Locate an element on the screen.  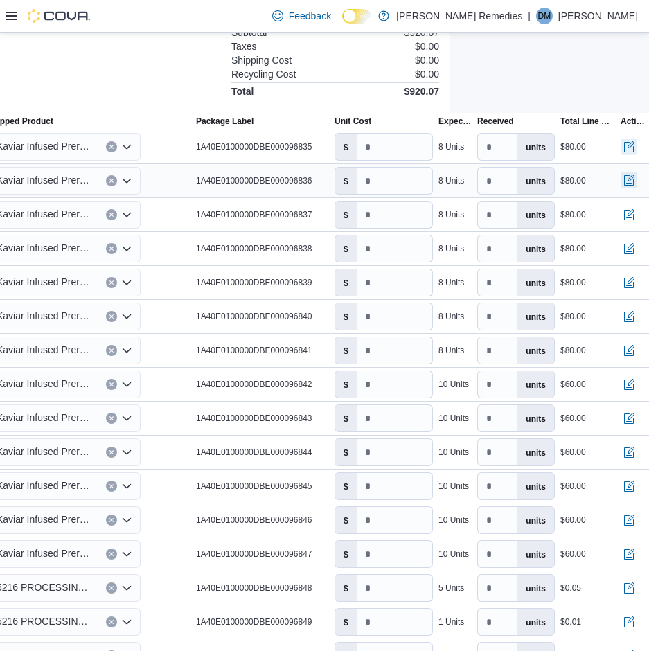
p: $920.07 is located at coordinates (421, 33).